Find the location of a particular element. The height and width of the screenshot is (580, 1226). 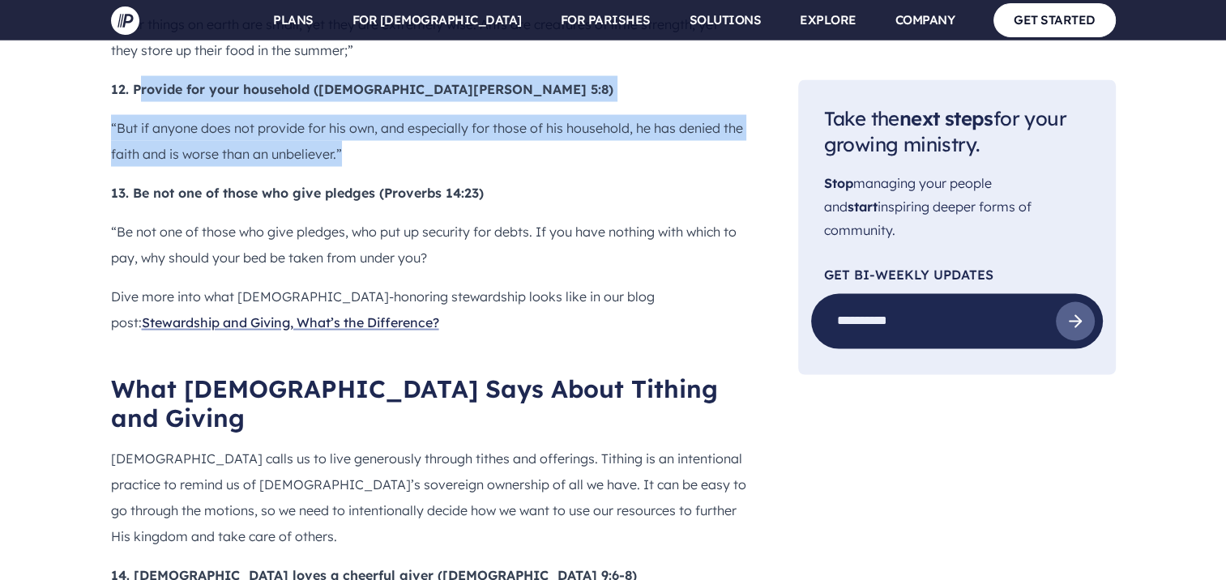

p: managing your people and inspiring deeper forms of community. is located at coordinates (957, 207).